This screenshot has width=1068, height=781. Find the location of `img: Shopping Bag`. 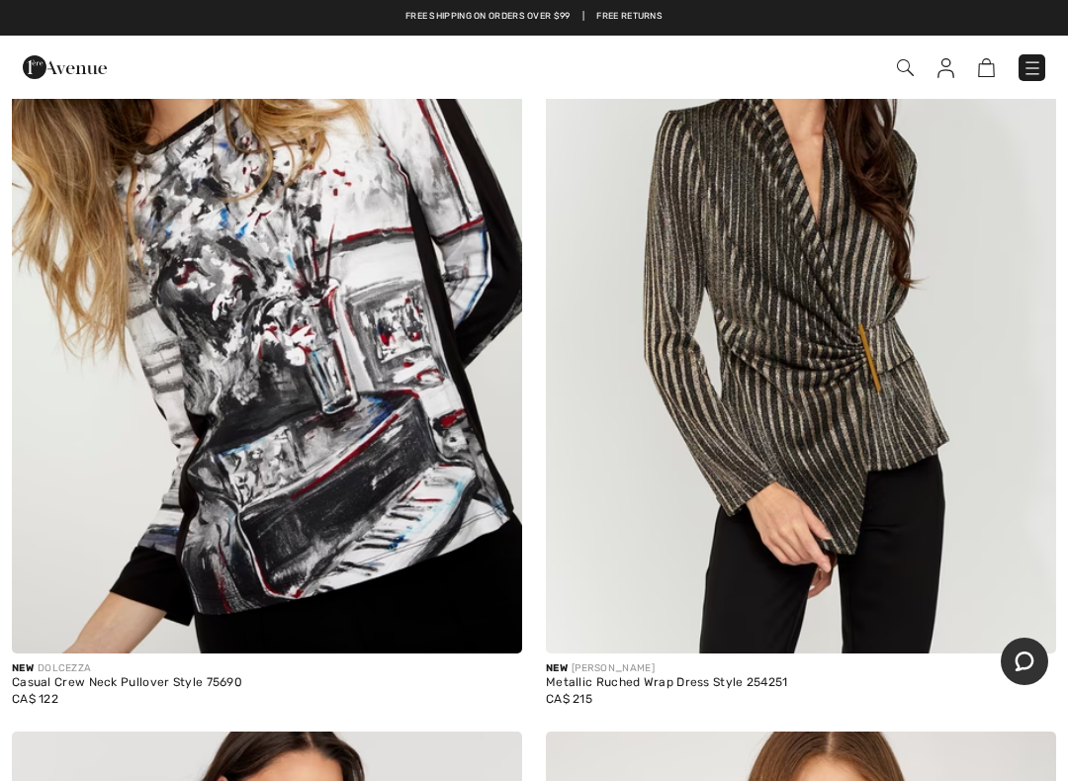

img: Shopping Bag is located at coordinates (986, 67).